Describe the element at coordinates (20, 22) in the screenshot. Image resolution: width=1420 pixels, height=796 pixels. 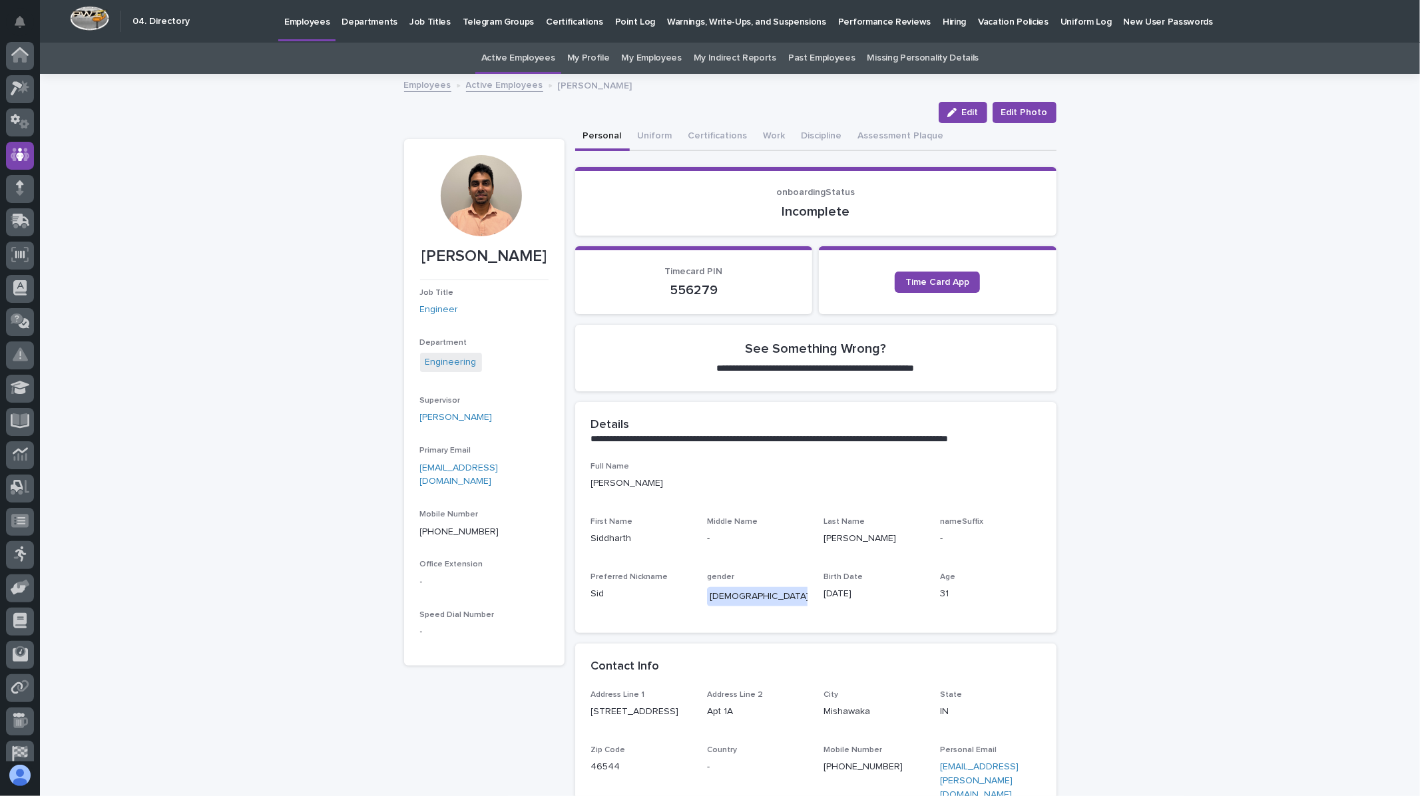
I see `button: Notifications` at that location.